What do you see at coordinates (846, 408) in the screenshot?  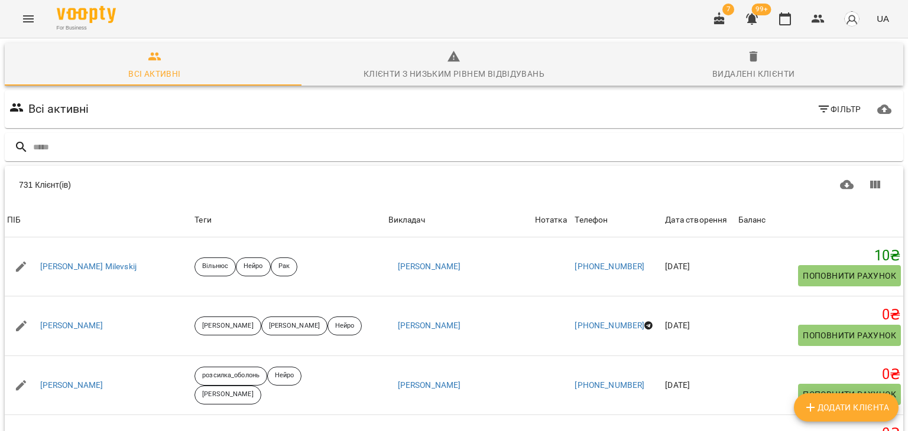 I see `button: Додати клієнта` at bounding box center [846, 408].